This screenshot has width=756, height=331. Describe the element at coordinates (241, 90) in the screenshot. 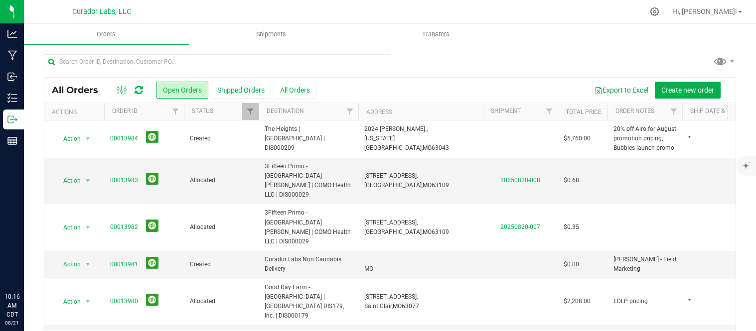

I see `button: Shipped Orders` at that location.